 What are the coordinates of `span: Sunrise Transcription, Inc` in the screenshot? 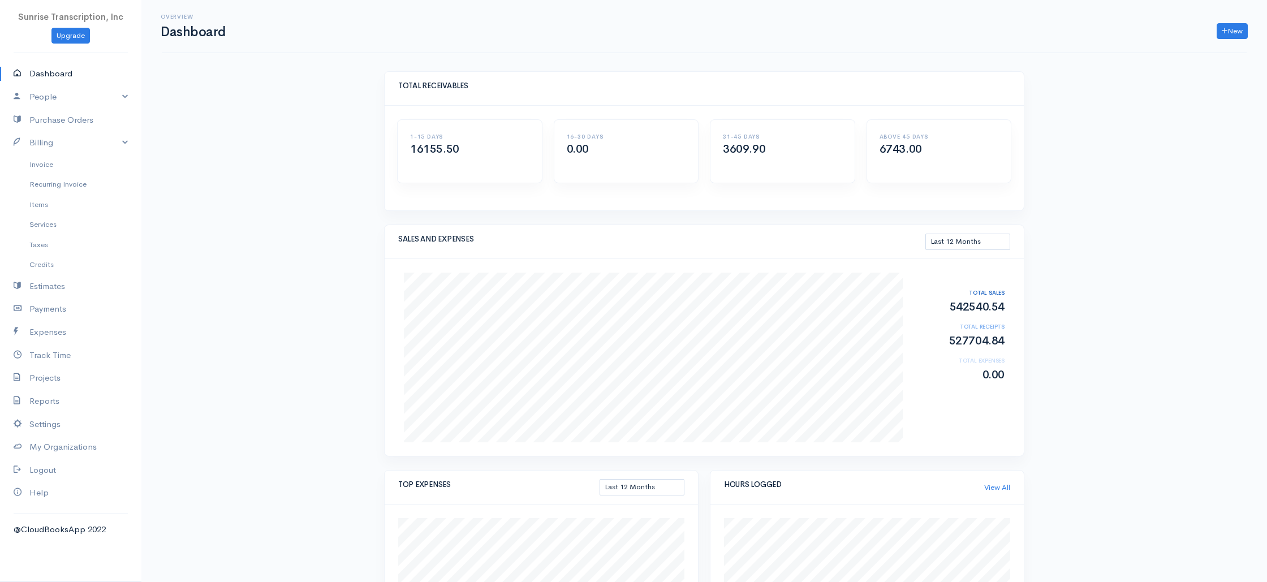 It's located at (71, 16).